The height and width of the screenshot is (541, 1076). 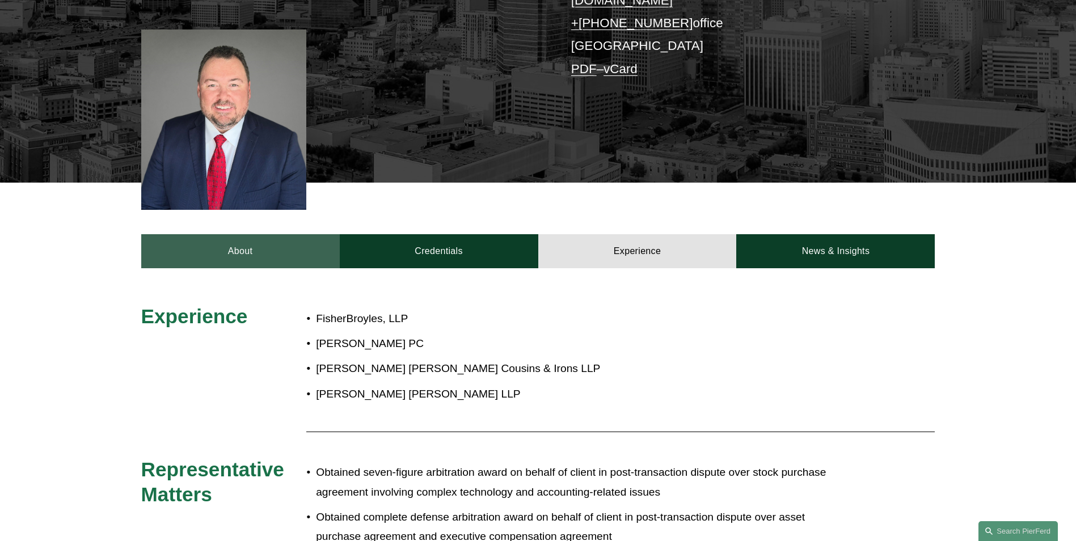 What do you see at coordinates (835, 251) in the screenshot?
I see `a: News & Insights` at bounding box center [835, 251].